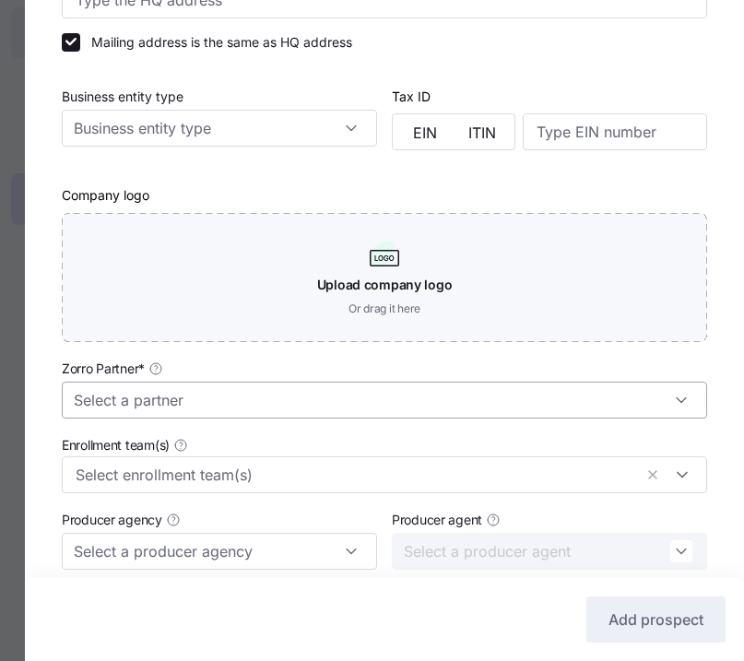 This screenshot has width=744, height=661. I want to click on label: Mailing address is the same as HQ address, so click(216, 42).